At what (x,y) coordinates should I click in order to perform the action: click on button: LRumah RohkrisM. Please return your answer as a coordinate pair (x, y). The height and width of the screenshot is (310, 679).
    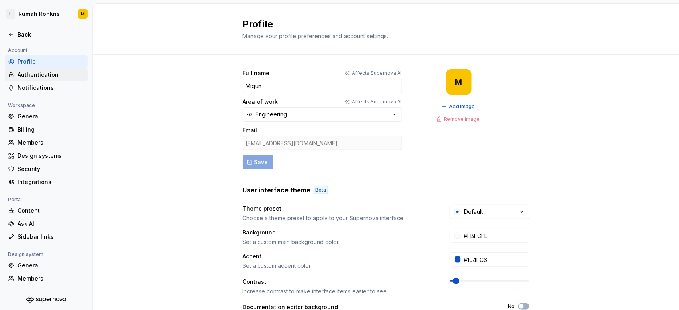
    Looking at the image, I should click on (46, 14).